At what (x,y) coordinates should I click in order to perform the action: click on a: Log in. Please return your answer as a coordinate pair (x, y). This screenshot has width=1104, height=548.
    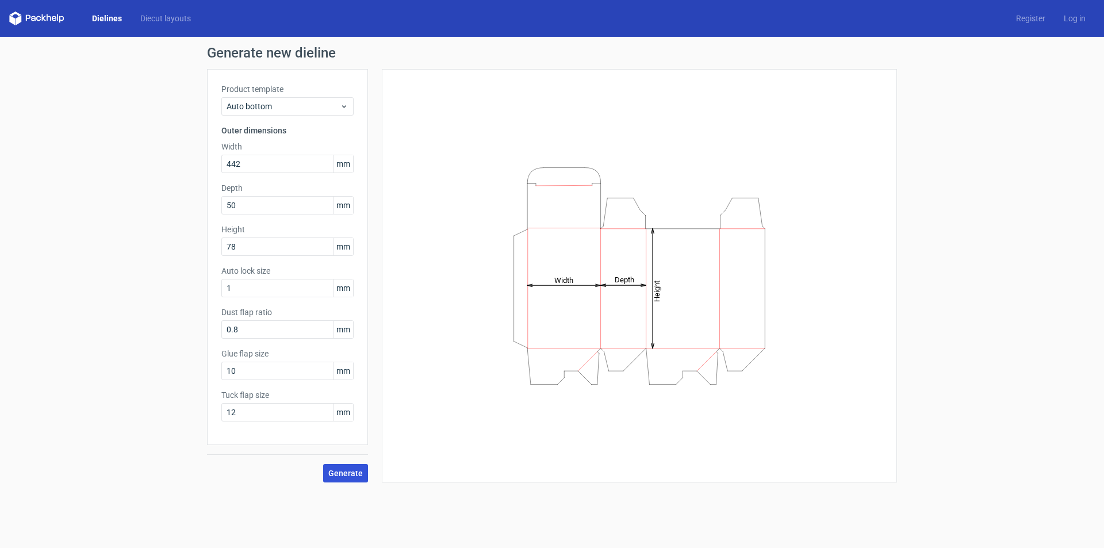
    Looking at the image, I should click on (1075, 18).